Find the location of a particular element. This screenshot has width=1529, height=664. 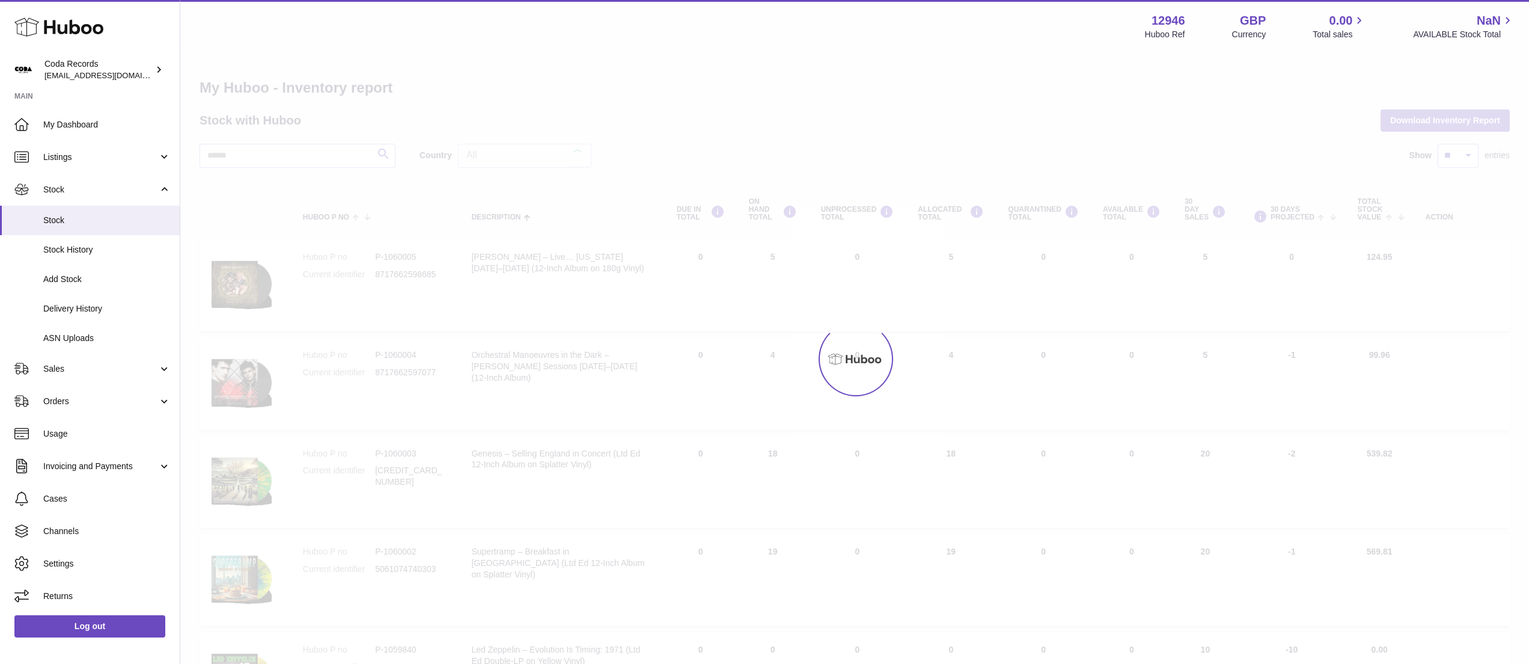

strong: 12946 is located at coordinates (1169, 20).